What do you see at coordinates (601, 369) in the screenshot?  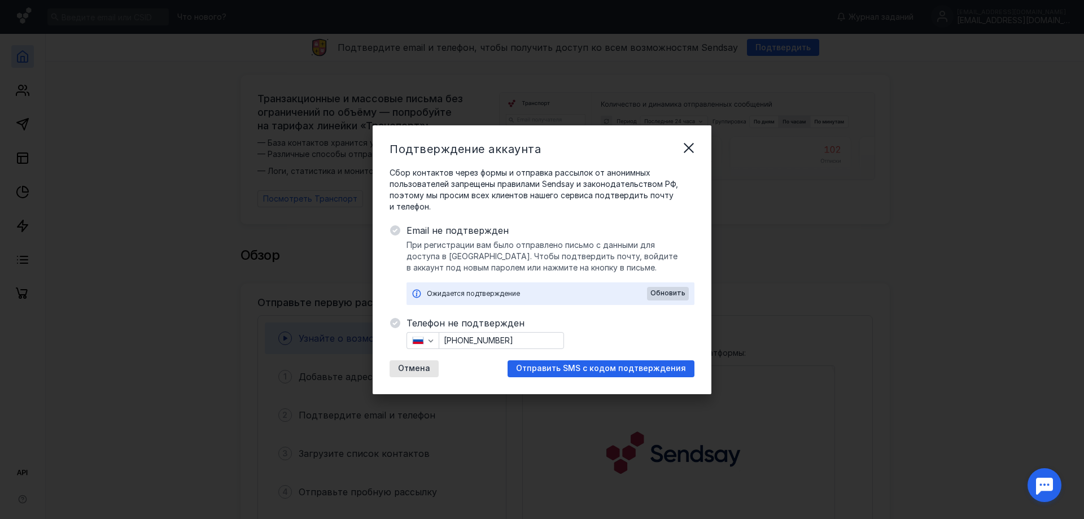 I see `button: Отправить SMS с кодом подтверждения` at bounding box center [601, 369].